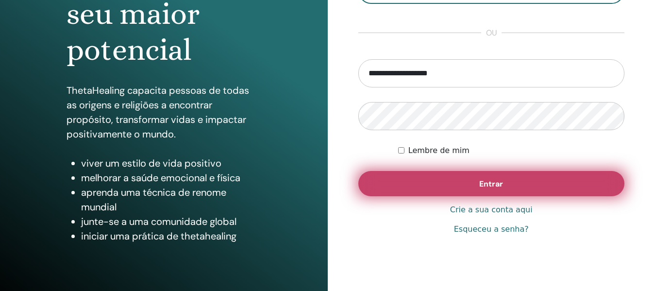  Describe the element at coordinates (439, 150) in the screenshot. I see `font: Lembre de mim` at that location.